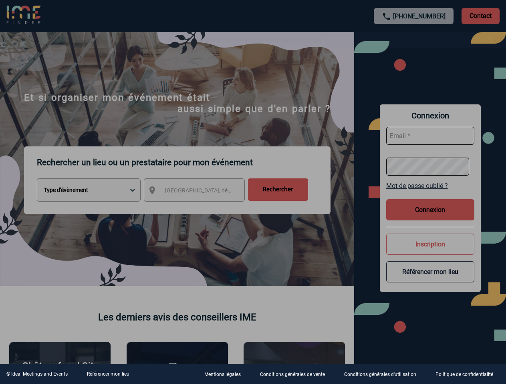 Image resolution: width=506 pixels, height=384 pixels. Describe the element at coordinates (292, 375) in the screenshot. I see `p: Conditions générales de vente` at that location.